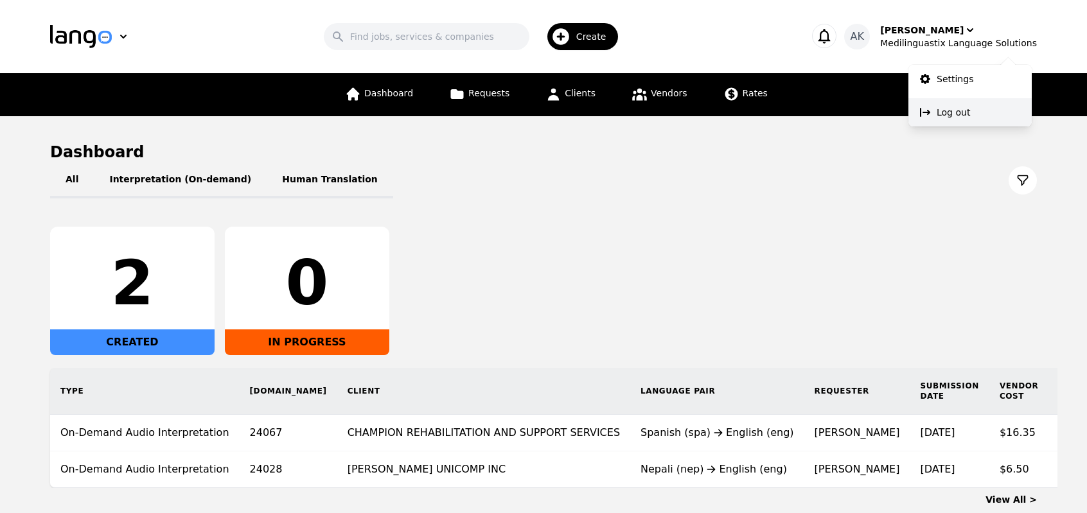  I want to click on td: 24067, so click(289, 433).